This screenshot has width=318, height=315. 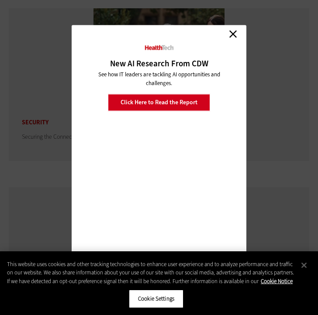 I want to click on h3: New AI Research From CDW, so click(x=159, y=63).